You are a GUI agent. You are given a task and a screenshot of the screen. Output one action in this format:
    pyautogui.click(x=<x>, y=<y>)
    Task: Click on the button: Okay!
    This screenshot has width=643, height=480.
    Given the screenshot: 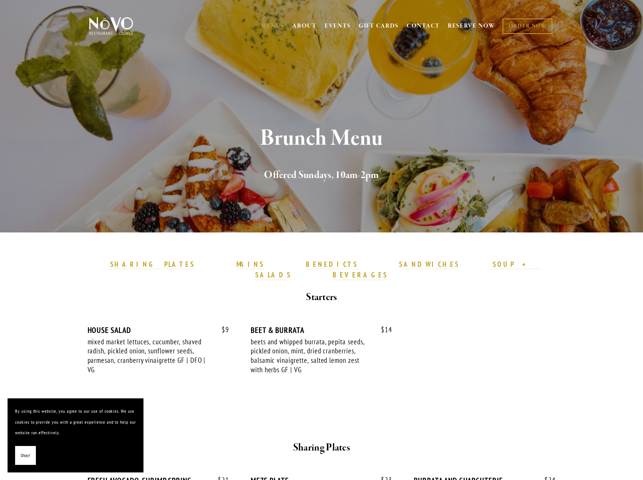 What is the action you would take?
    pyautogui.click(x=25, y=455)
    